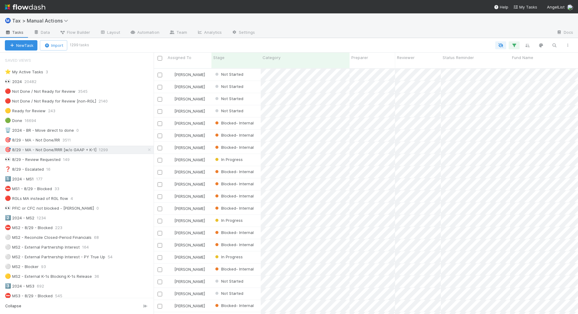 The width and height of the screenshot is (578, 314). What do you see at coordinates (42, 33) in the screenshot?
I see `a: Data` at bounding box center [42, 33].